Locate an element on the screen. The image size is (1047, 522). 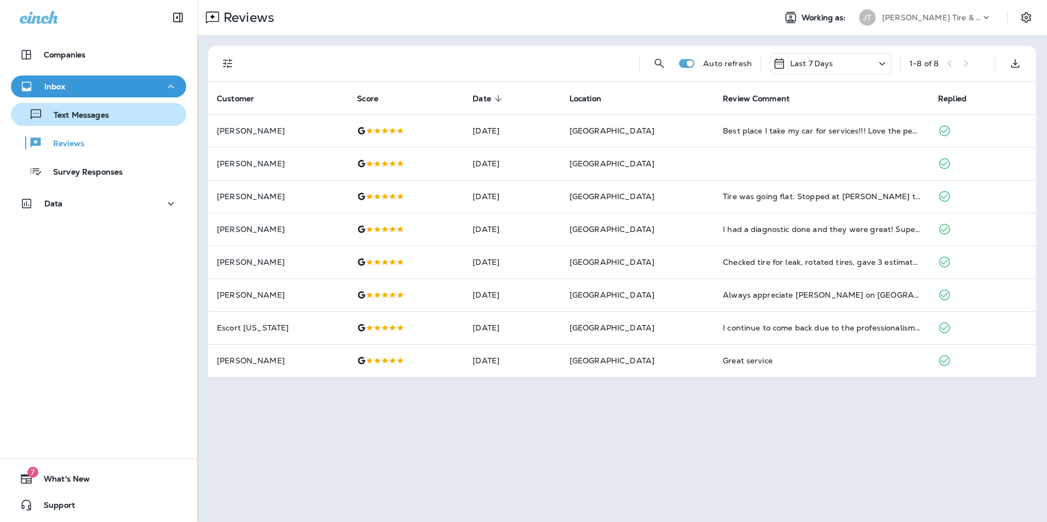
div: Best place I take my car for services!!! Love the people is located at coordinates (821, 131).